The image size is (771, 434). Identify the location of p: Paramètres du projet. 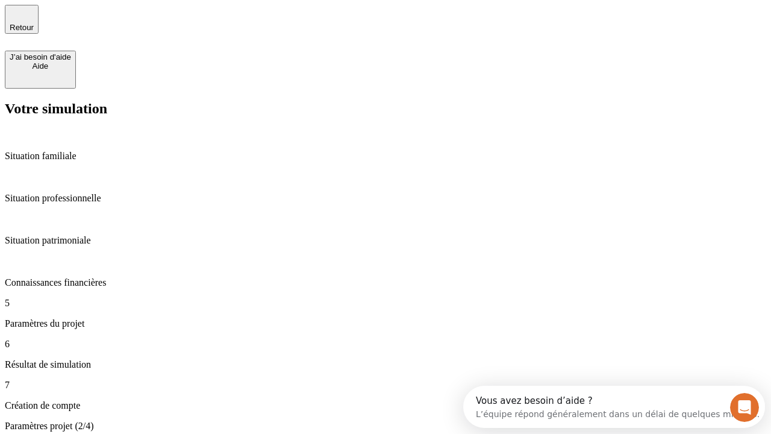
(385, 323).